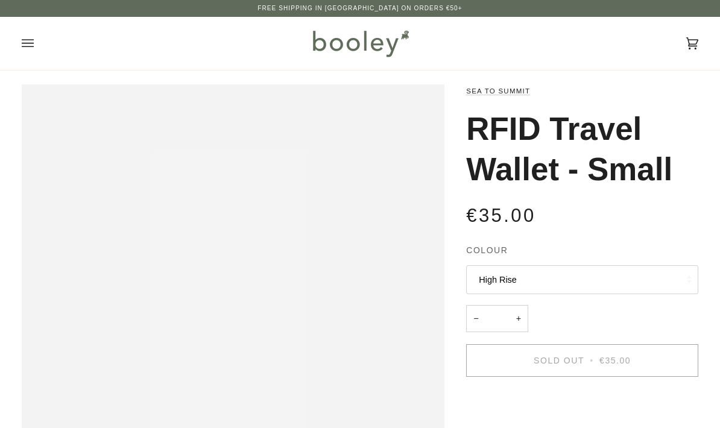 This screenshot has height=428, width=720. Describe the element at coordinates (487, 250) in the screenshot. I see `span: Colour` at that location.